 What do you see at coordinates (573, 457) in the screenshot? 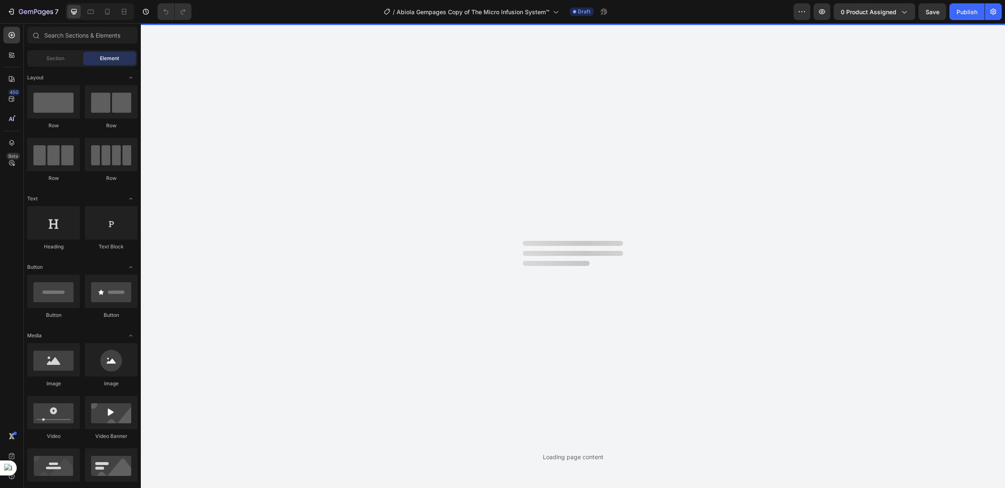
I see `div: Loading page content` at bounding box center [573, 457].